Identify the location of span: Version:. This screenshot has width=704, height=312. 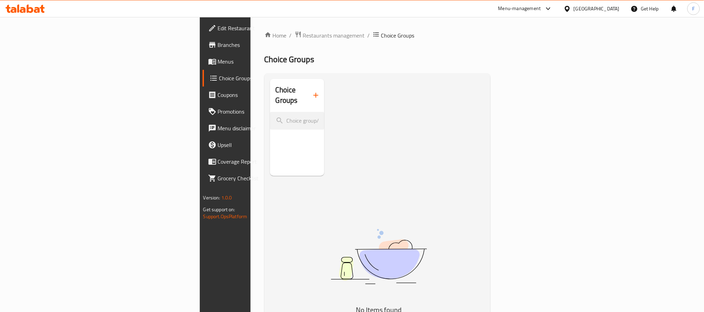
(212, 198).